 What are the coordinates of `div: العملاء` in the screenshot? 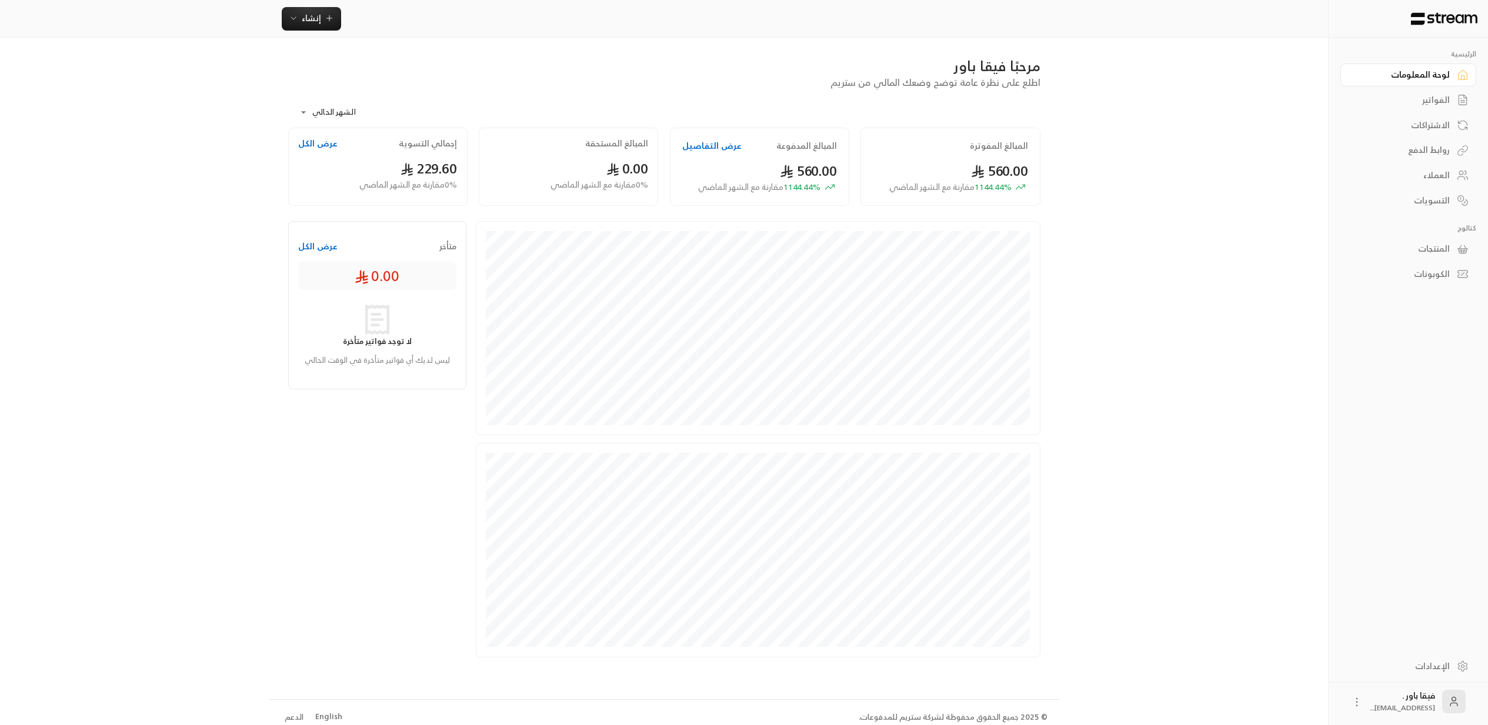 It's located at (1402, 175).